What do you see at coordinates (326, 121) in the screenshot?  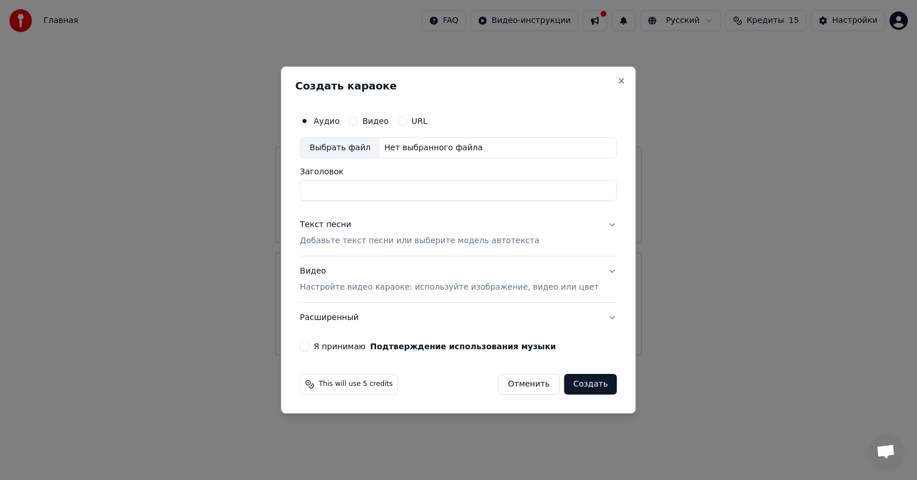 I see `label: Аудио` at bounding box center [326, 121].